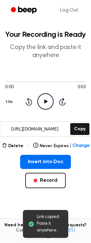  What do you see at coordinates (45, 162) in the screenshot?
I see `button: Insert into Doc` at bounding box center [45, 162].